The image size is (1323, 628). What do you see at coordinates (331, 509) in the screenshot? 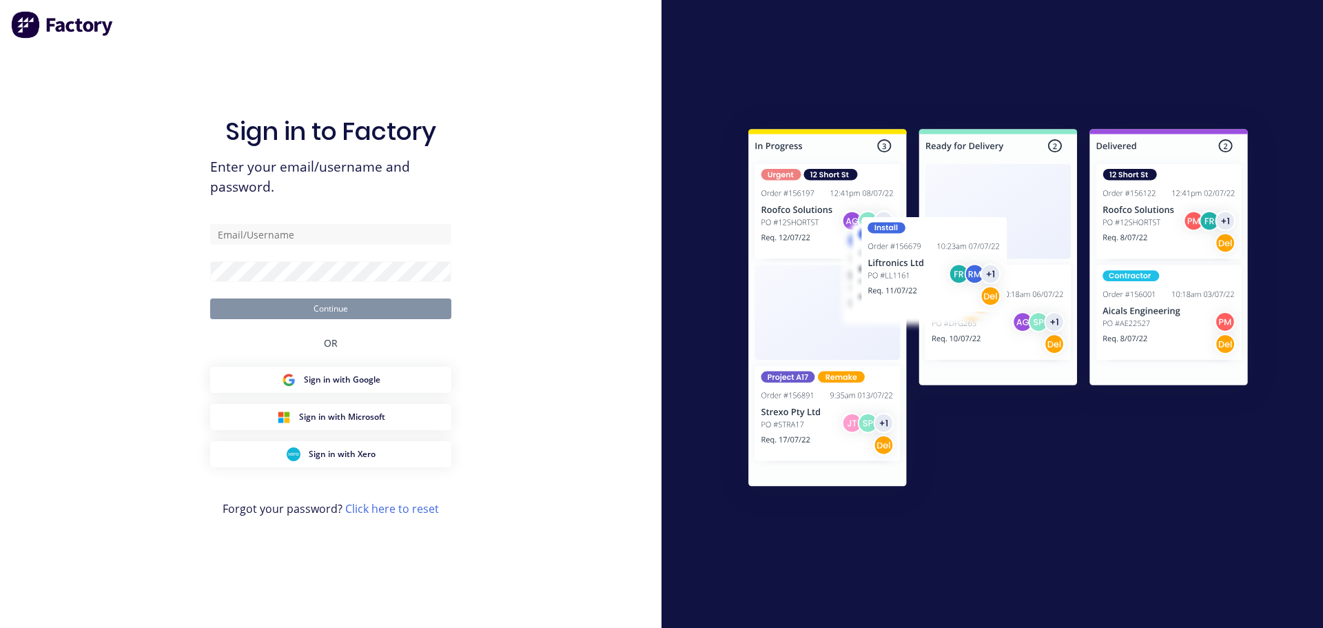
I see `span: Forgot your password?` at bounding box center [331, 509].